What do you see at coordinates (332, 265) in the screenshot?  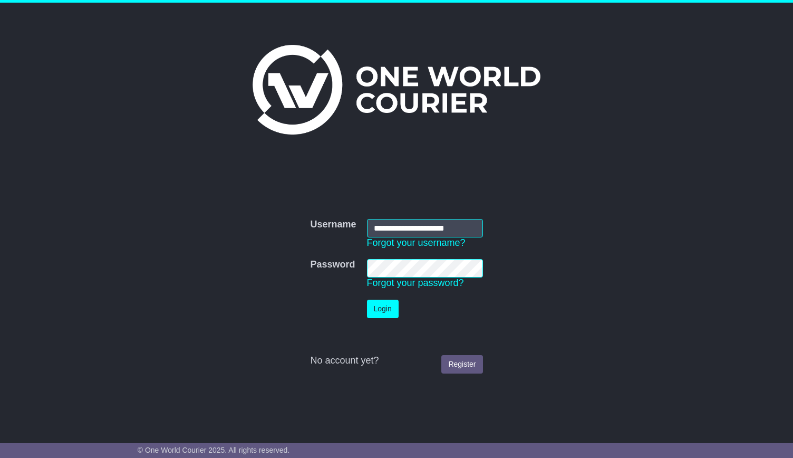 I see `label: Password` at bounding box center [332, 265].